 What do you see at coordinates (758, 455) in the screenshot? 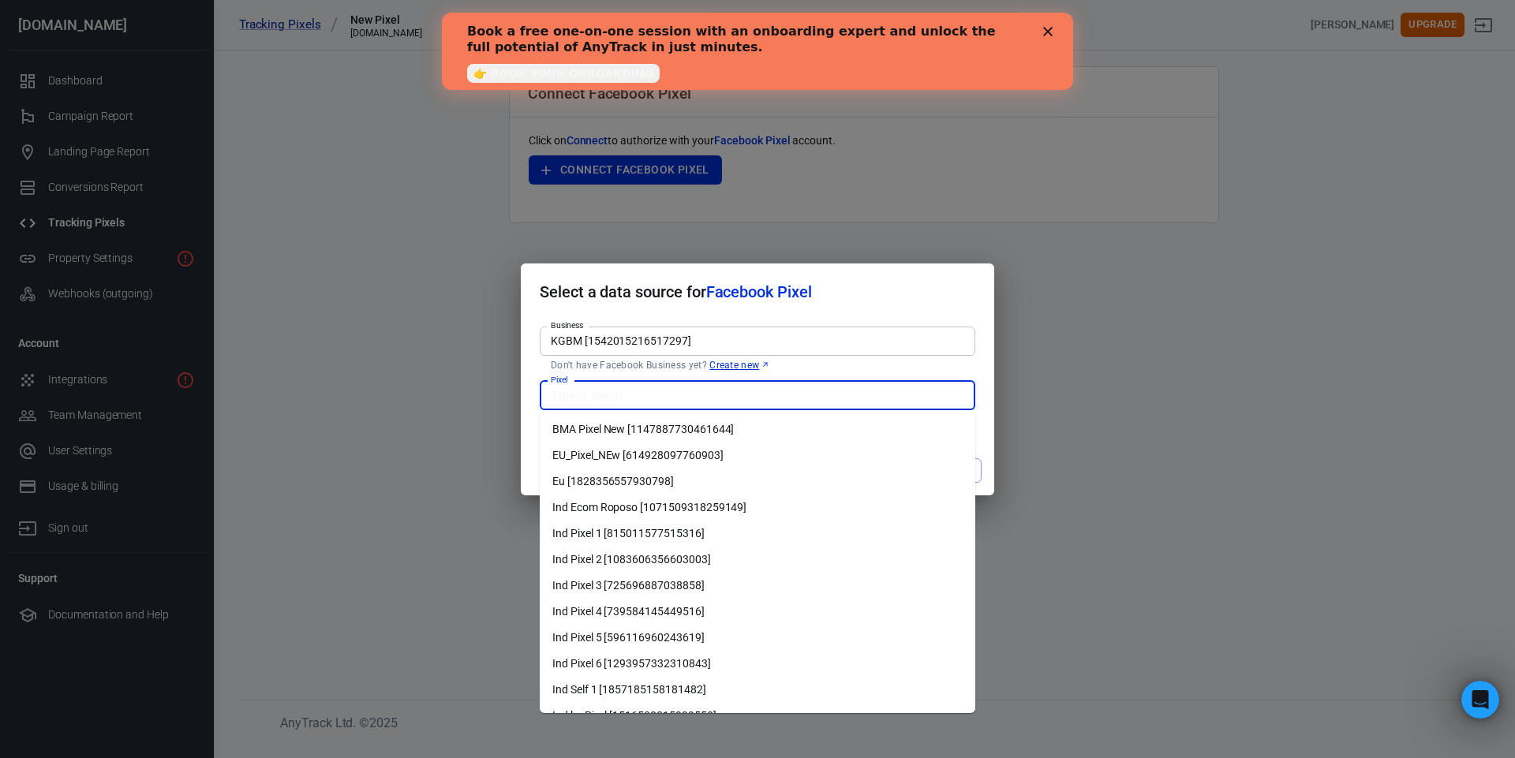
I see `li: EU_Pixel_NEw [614928097760903]` at bounding box center [758, 455].